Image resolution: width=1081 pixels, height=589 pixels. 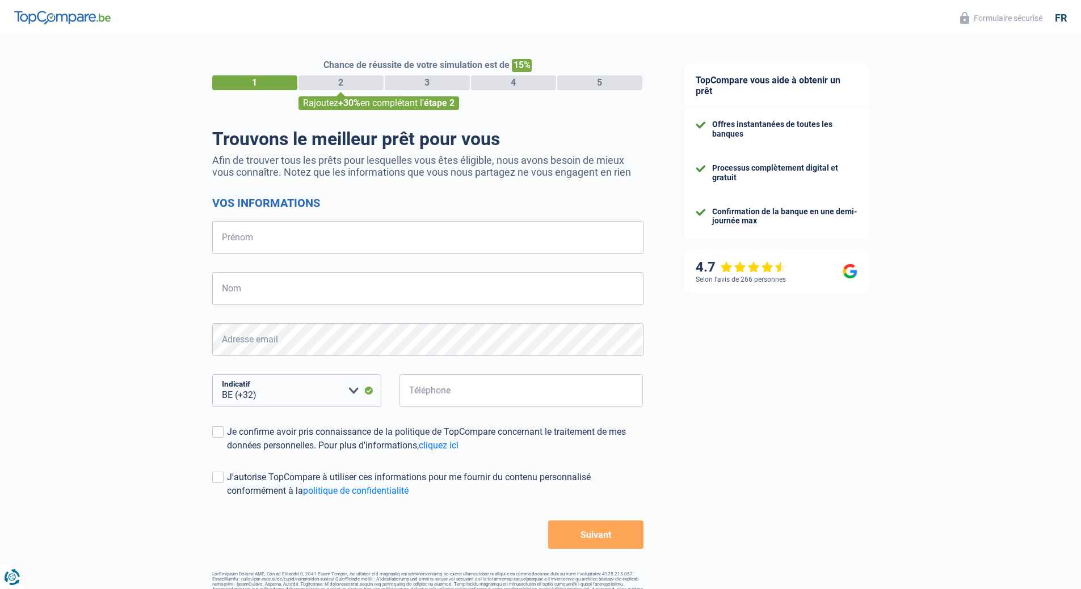 What do you see at coordinates (435, 439) in the screenshot?
I see `div: Je confirme avoir pris connaissance de la politique de TopCompare concernant le traitement de mes...` at bounding box center [435, 439].